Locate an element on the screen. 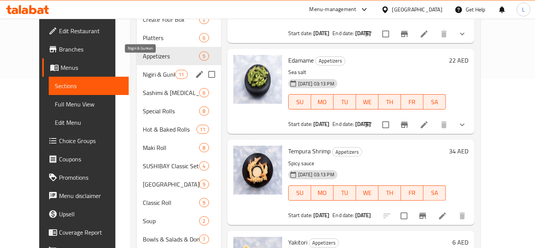  span: Promotions is located at coordinates (91, 177).